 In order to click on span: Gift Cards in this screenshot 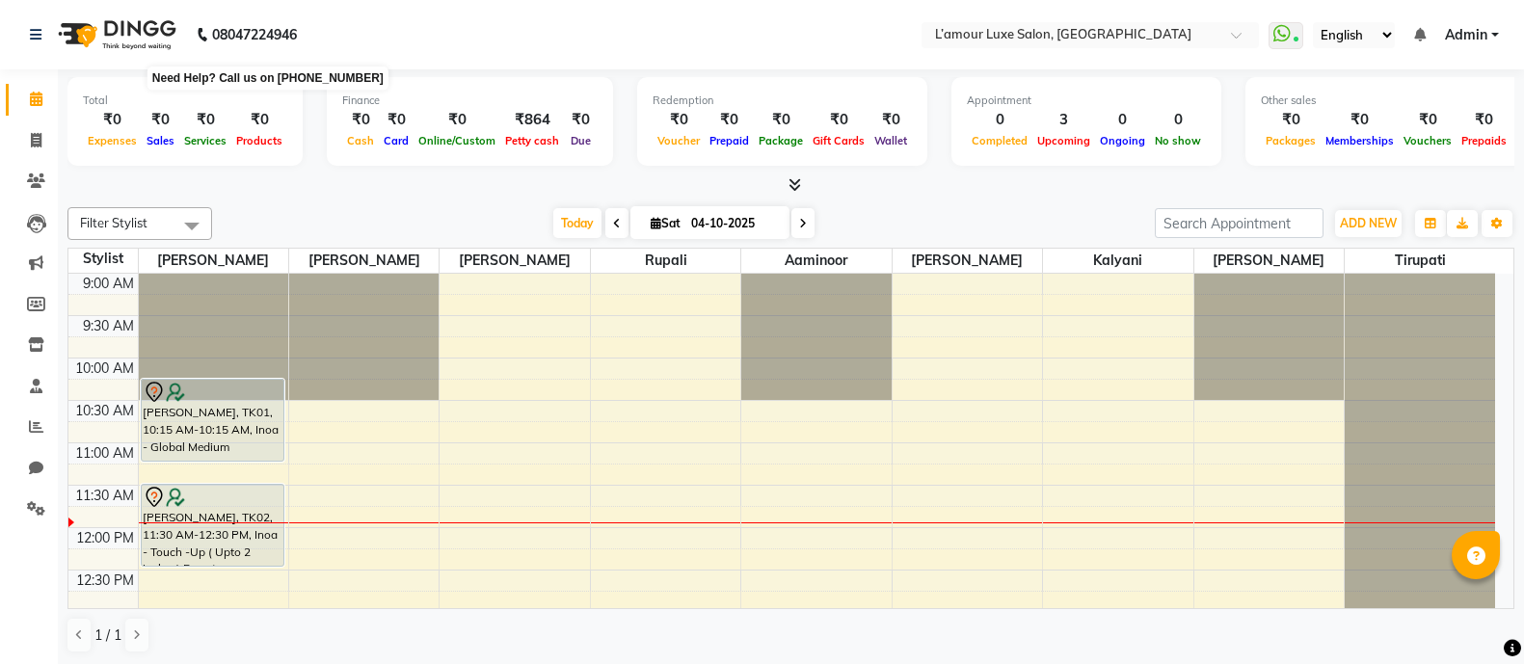, I will do `click(839, 141)`.